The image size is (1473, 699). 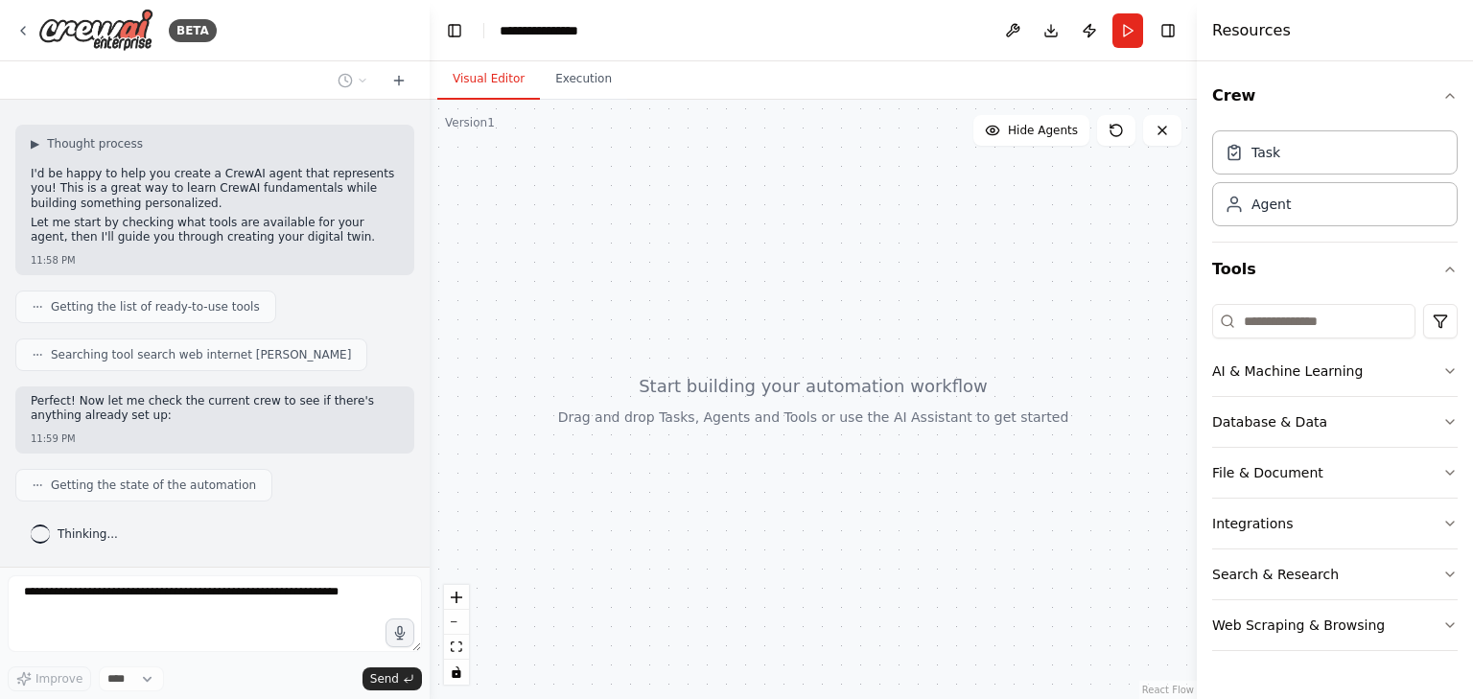 What do you see at coordinates (1168, 689) in the screenshot?
I see `a: React Flow attribution` at bounding box center [1168, 689].